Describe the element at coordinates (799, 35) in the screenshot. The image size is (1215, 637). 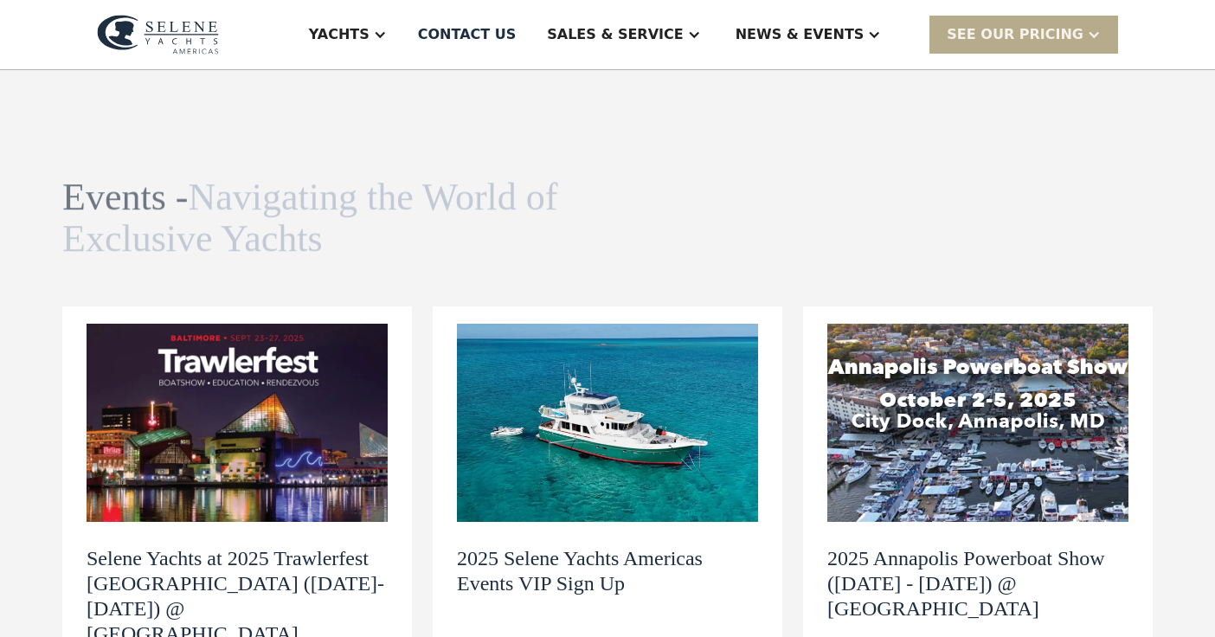
I see `div: News & EVENTS` at that location.